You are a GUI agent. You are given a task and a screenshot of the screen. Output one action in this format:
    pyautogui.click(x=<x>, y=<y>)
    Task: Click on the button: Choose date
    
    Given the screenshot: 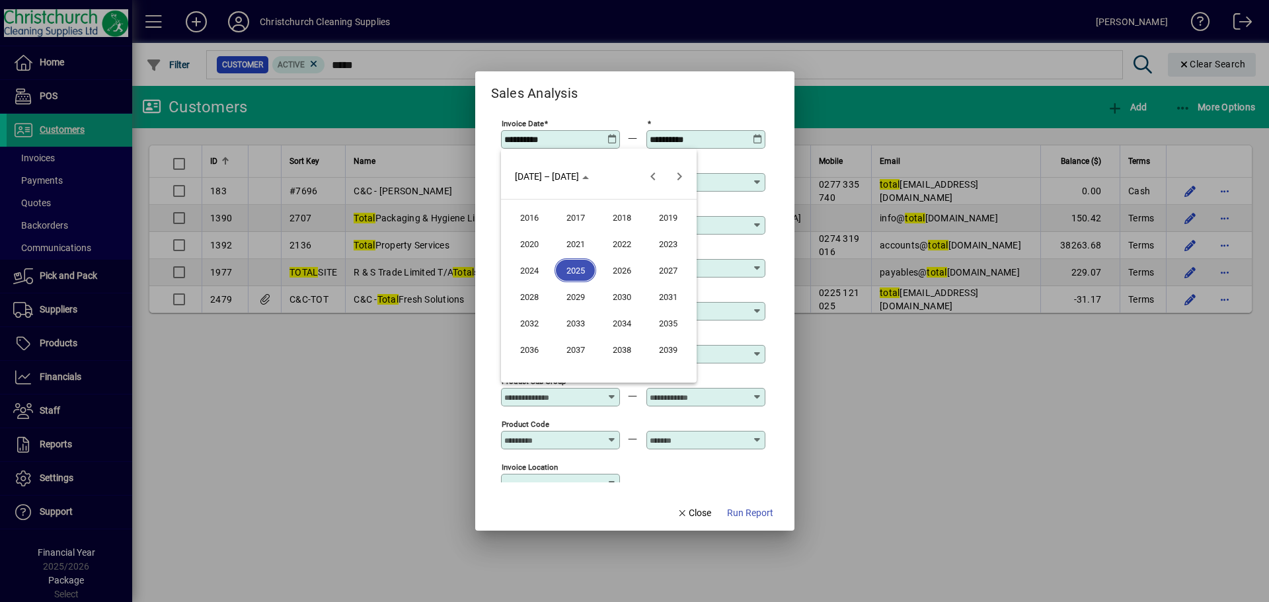 What is the action you would take?
    pyautogui.click(x=552, y=176)
    